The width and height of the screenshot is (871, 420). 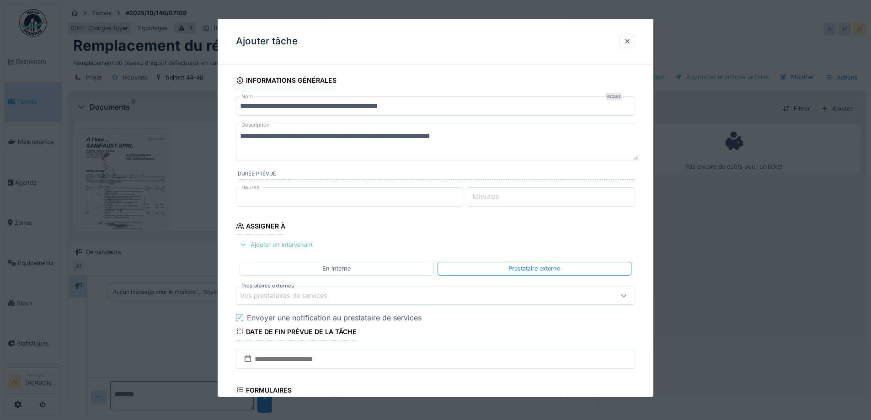 I want to click on label: Description, so click(x=255, y=125).